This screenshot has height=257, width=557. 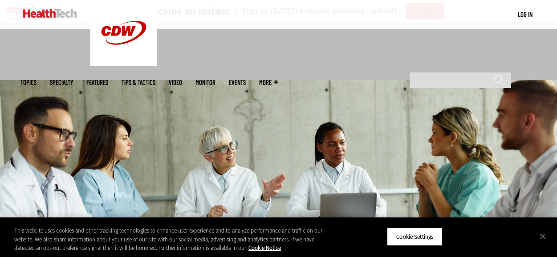 What do you see at coordinates (174, 239) in the screenshot?
I see `div: This website uses cookies and other tracking technologies to enhance user experience and to analy...` at bounding box center [174, 239].